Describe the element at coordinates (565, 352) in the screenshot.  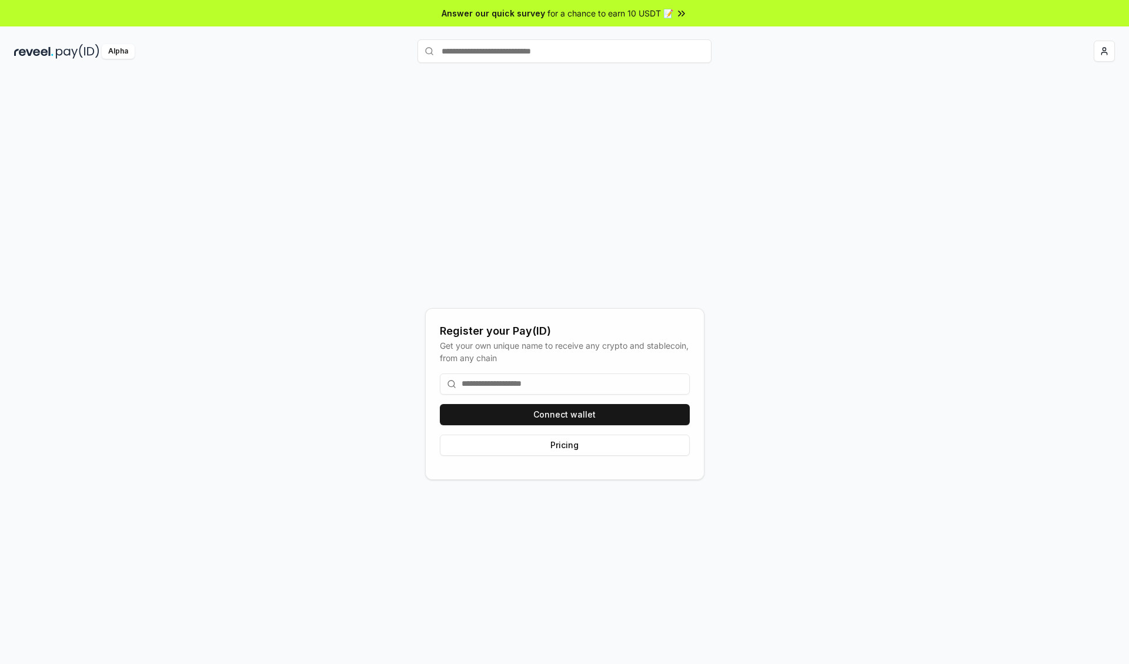
I see `div: Get your own unique name to receive any crypto and stablecoin, from any chain` at that location.